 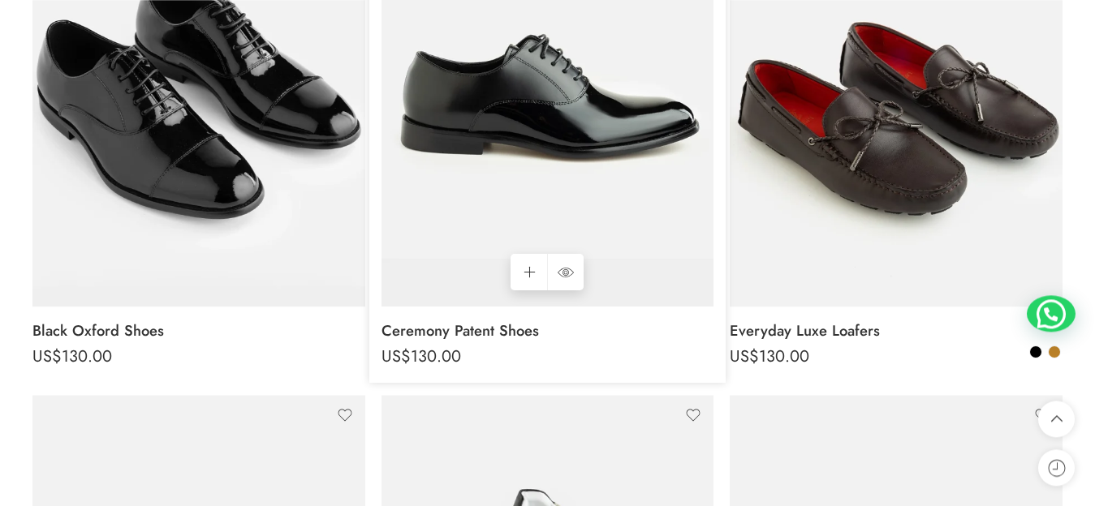 What do you see at coordinates (565, 272) in the screenshot?
I see `a: QUICK SHOP` at bounding box center [565, 272].